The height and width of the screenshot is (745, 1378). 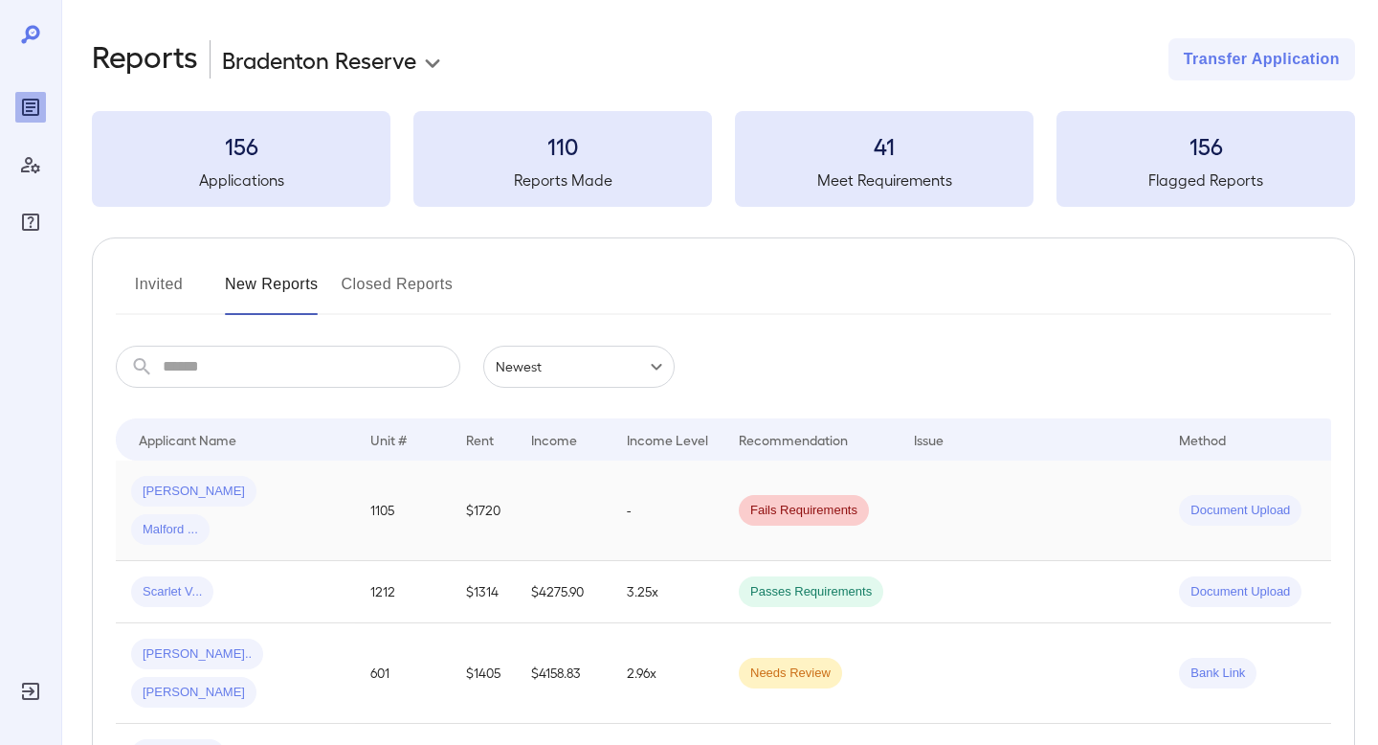 What do you see at coordinates (31, 107) in the screenshot?
I see `div: Reports` at bounding box center [31, 107].